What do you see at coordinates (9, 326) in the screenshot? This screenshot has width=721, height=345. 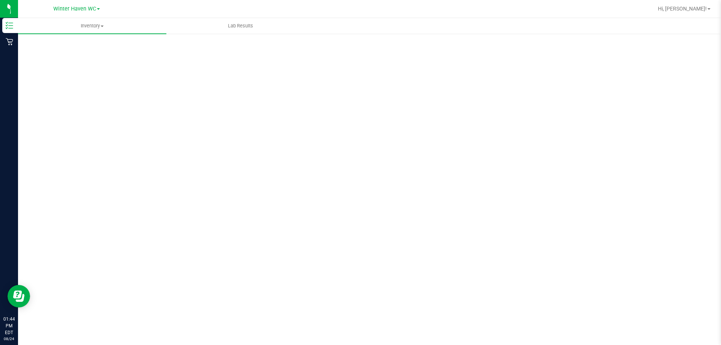 I see `p: 01:44 PM EDT` at bounding box center [9, 326].